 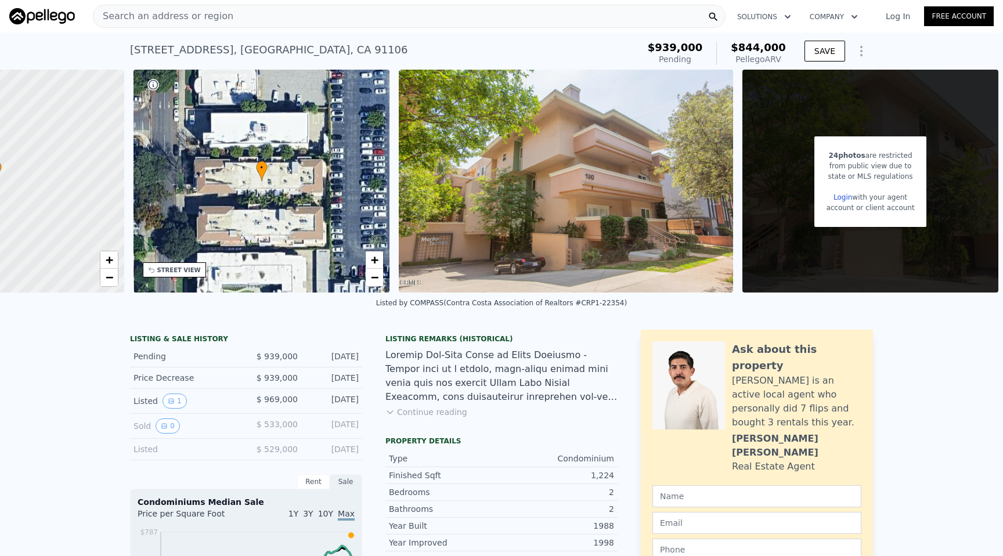 I want to click on button: Company, so click(x=833, y=17).